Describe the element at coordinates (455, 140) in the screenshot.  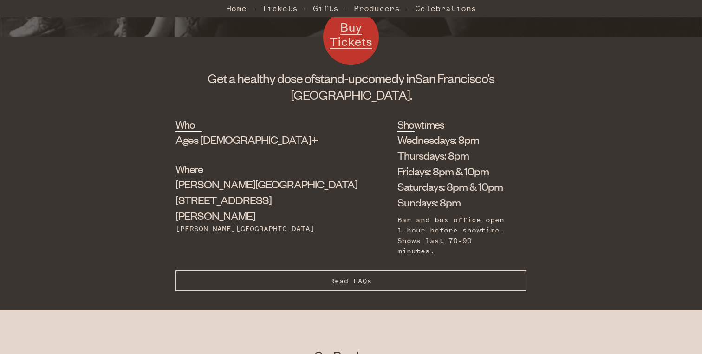
I see `li: Wednesdays: 8pm` at that location.